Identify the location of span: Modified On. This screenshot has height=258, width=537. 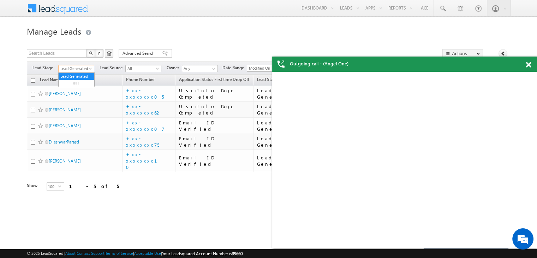
(264, 68).